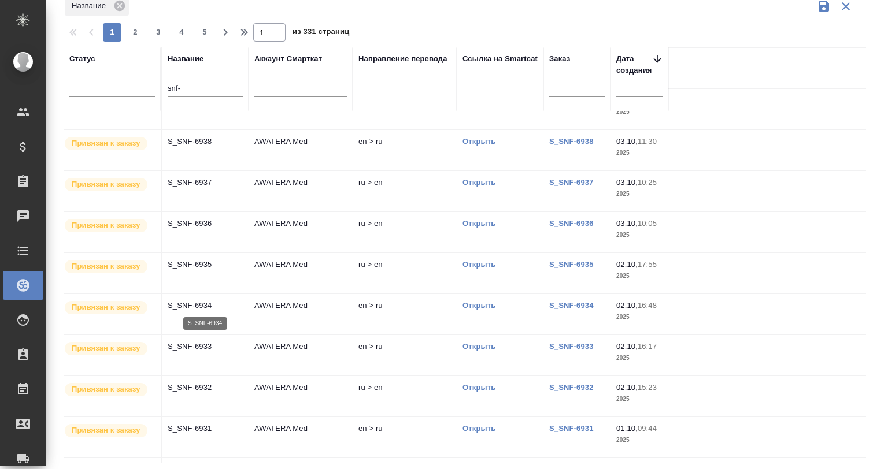  What do you see at coordinates (82, 59) in the screenshot?
I see `div: Статус` at bounding box center [82, 59].